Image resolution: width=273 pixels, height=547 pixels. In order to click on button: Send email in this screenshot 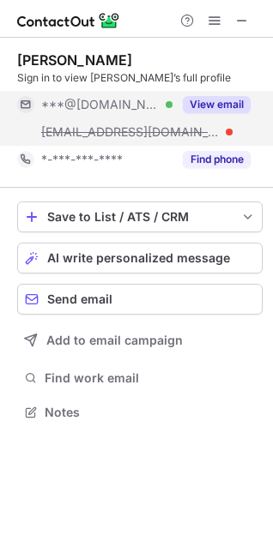, I will do `click(140, 299)`.